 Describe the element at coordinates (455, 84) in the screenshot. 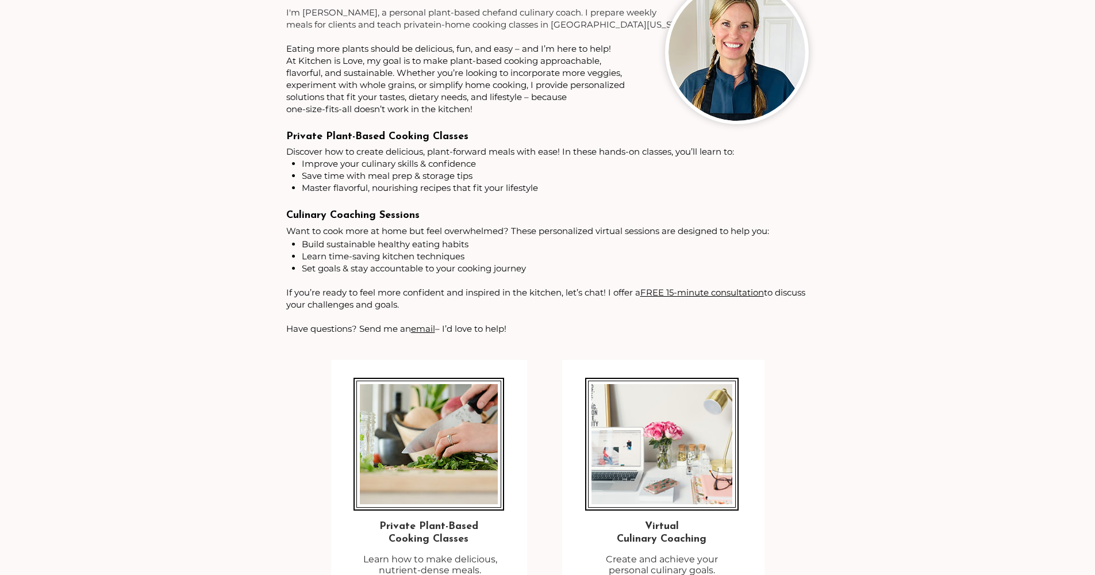

I see `span: experiment with whole grains, or simplify home cooking, I provide personalized` at that location.